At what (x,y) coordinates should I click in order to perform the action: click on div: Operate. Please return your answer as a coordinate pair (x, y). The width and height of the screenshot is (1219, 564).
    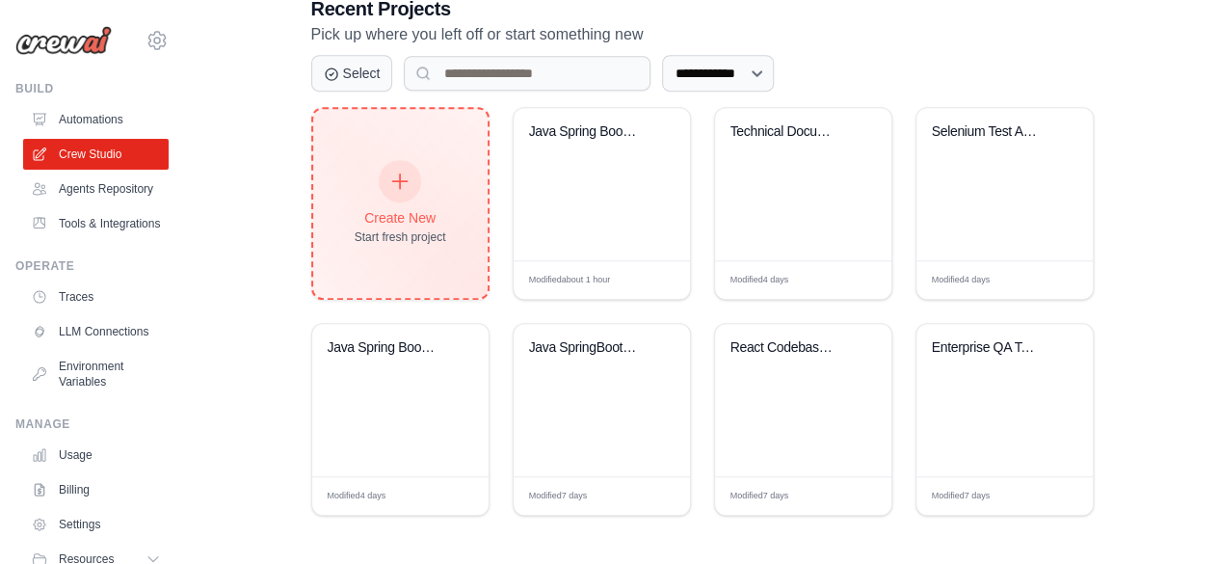
    Looking at the image, I should click on (92, 266).